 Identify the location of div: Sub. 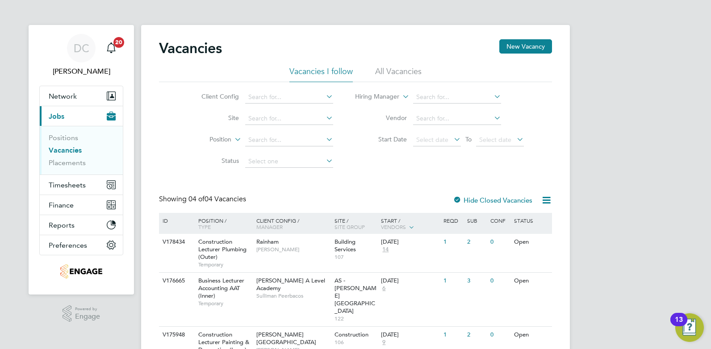
(477, 221).